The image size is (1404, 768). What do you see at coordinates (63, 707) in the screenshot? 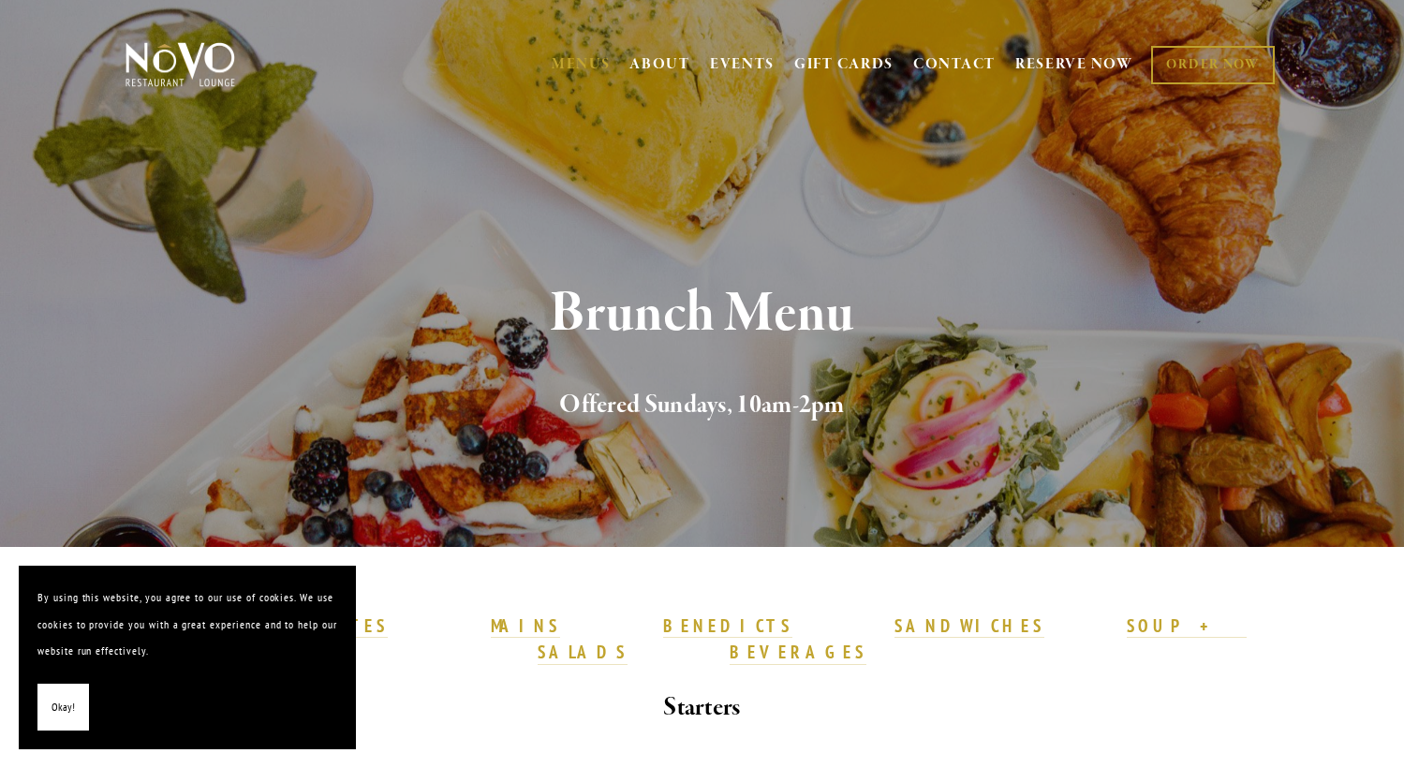
I see `button: Okay!` at bounding box center [63, 707].